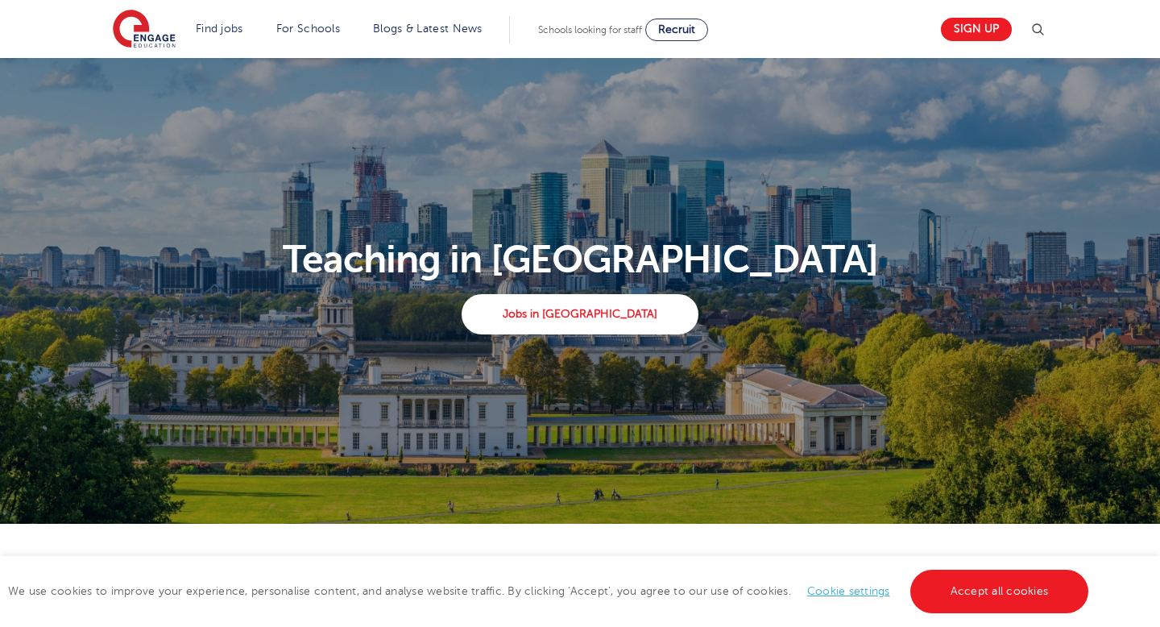 The image size is (1160, 627). I want to click on span: Recruit, so click(677, 29).